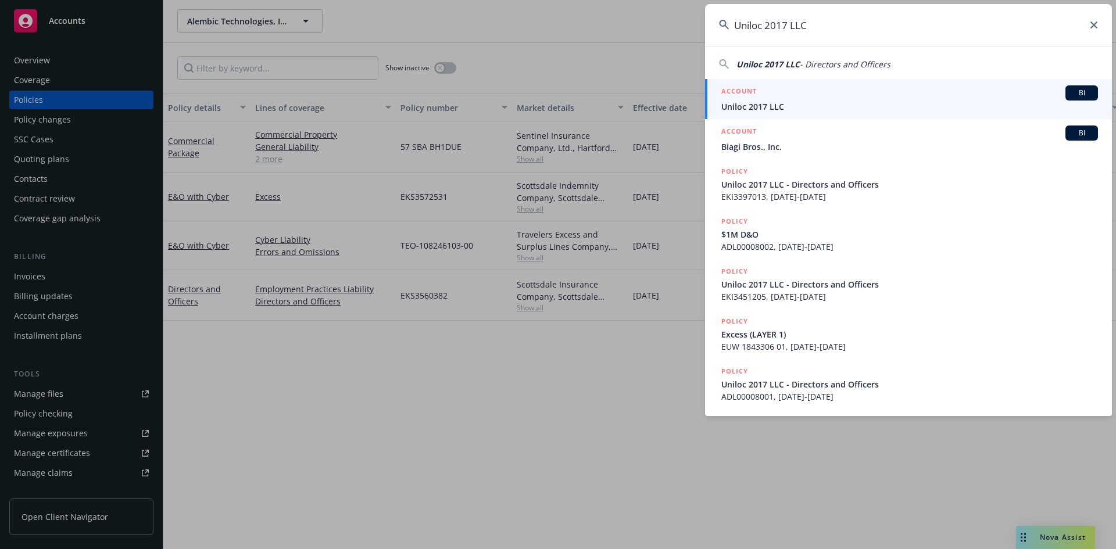  Describe the element at coordinates (910, 234) in the screenshot. I see `span: $1M D&O` at that location.